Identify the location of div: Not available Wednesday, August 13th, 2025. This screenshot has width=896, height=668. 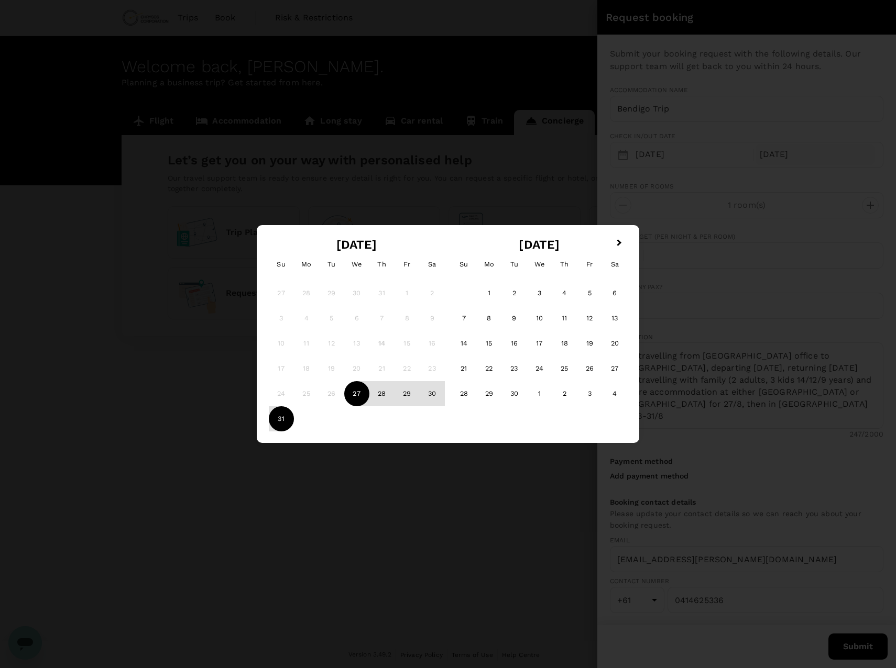
(357, 344).